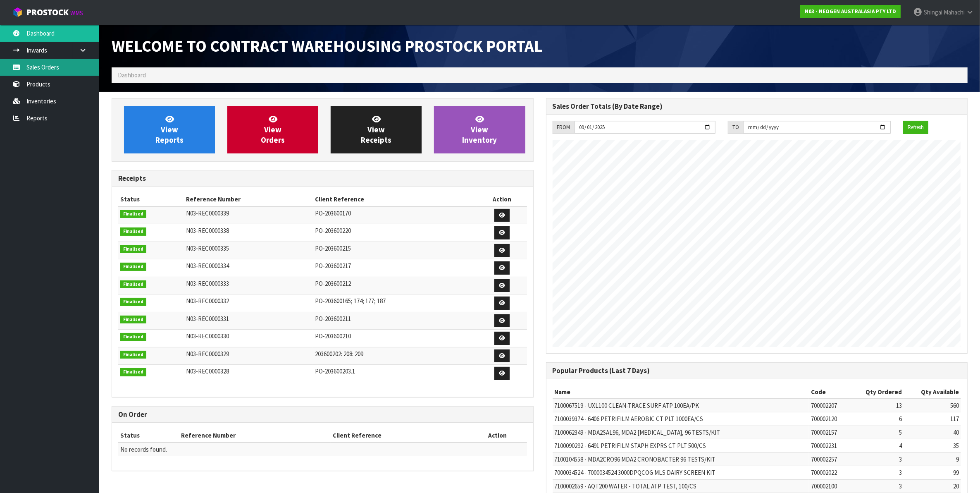 The height and width of the screenshot is (493, 980). Describe the element at coordinates (376, 130) in the screenshot. I see `a: ViewReceipts` at that location.